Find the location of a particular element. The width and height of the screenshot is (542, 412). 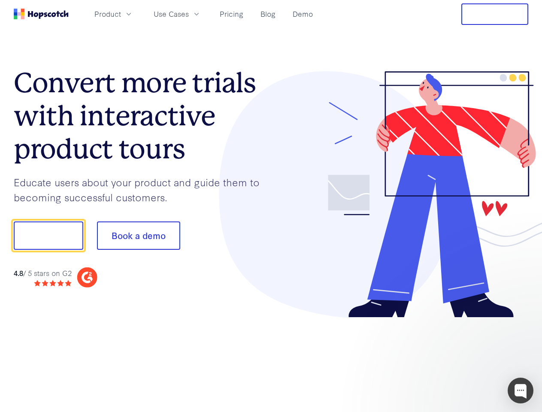

div: / 5 stars on G2 is located at coordinates (42, 273).